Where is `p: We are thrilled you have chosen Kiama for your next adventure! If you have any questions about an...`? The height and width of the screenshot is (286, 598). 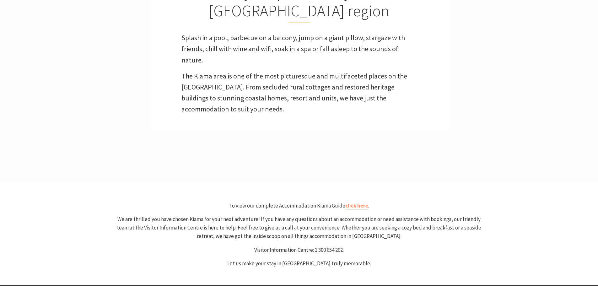 p: We are thrilled you have chosen Kiama for your next adventure! If you have any questions about an... is located at coordinates (299, 228).